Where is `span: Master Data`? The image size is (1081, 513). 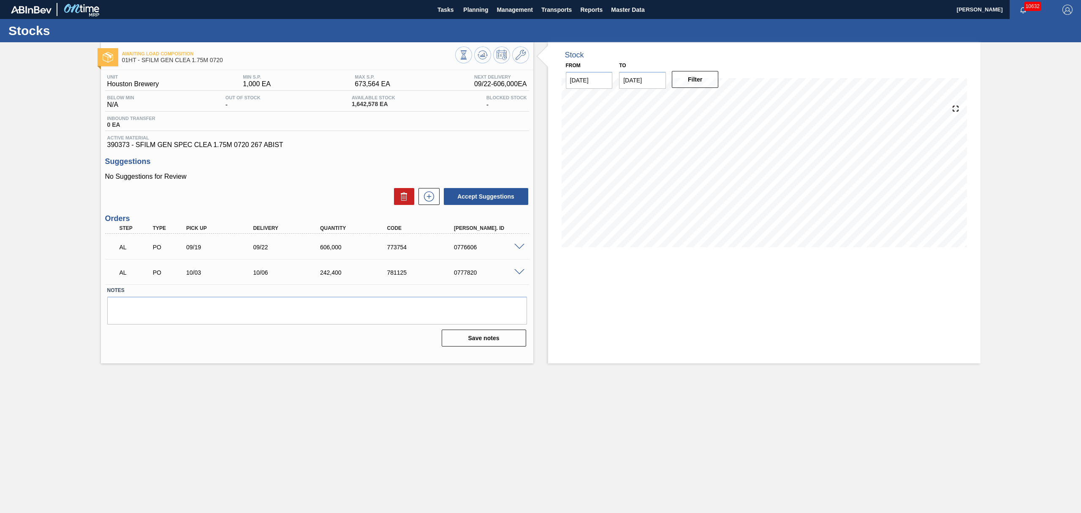 span: Master Data is located at coordinates (628, 10).